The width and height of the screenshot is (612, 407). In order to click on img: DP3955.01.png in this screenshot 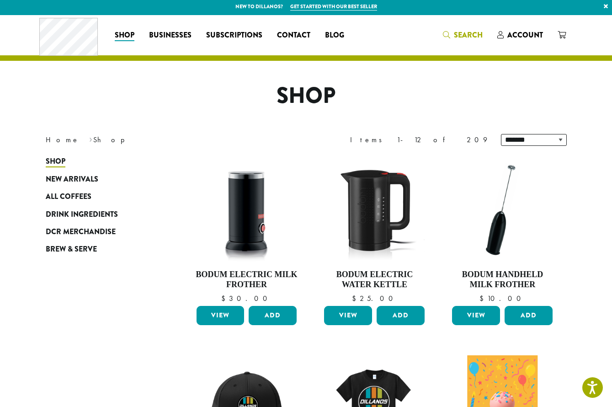, I will do `click(374, 210)`.